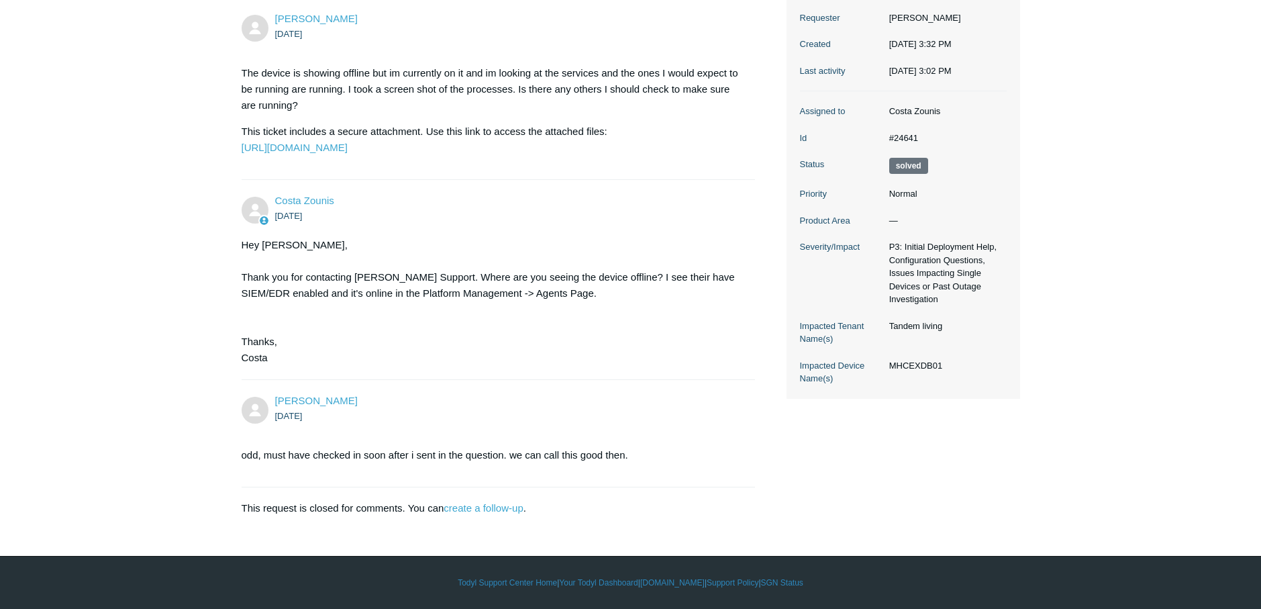 The image size is (1261, 609). I want to click on dt: Last activity, so click(841, 71).